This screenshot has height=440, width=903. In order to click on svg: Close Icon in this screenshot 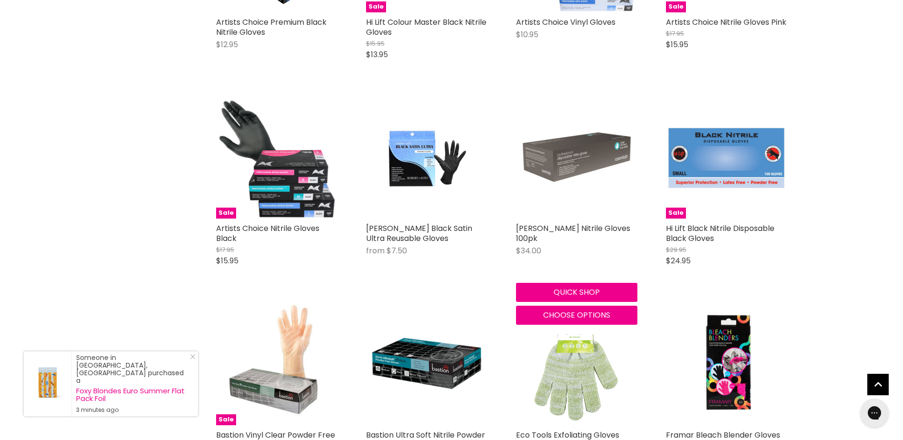, I will do `click(193, 356)`.